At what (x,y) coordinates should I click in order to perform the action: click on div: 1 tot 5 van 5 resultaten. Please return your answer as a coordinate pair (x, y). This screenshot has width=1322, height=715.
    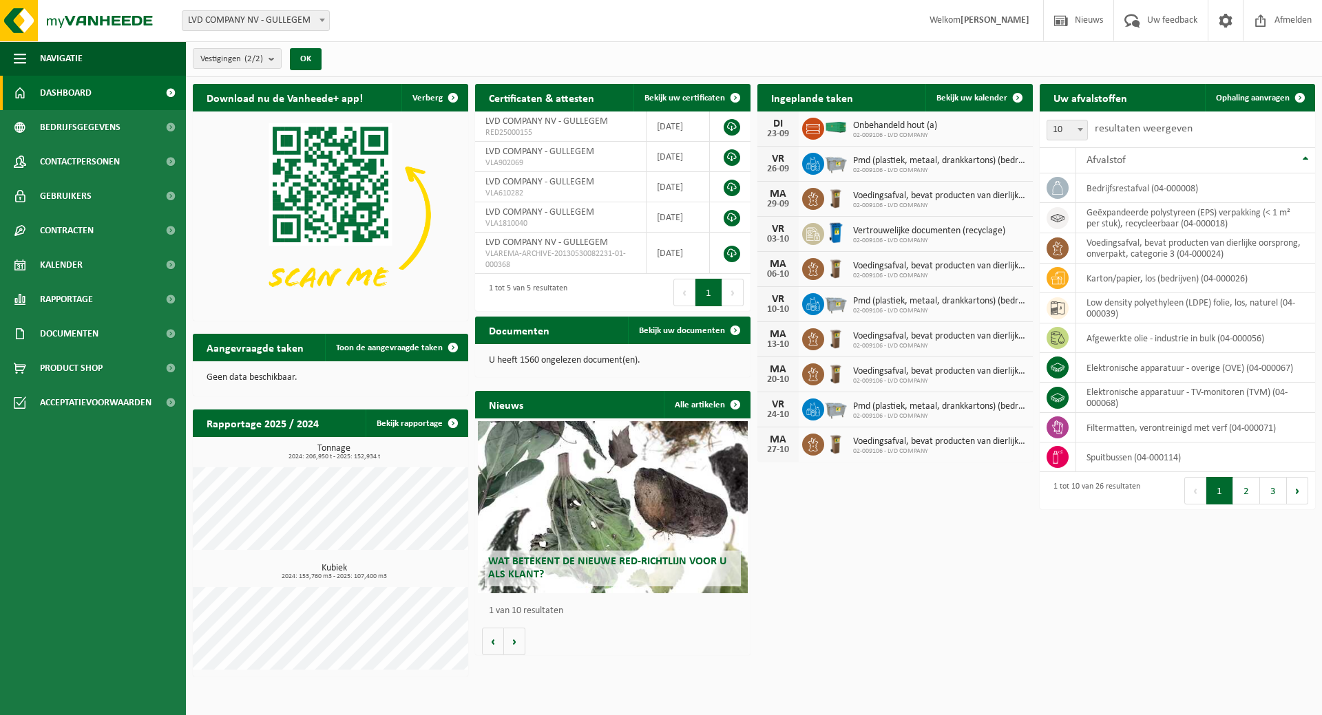
    Looking at the image, I should click on (525, 293).